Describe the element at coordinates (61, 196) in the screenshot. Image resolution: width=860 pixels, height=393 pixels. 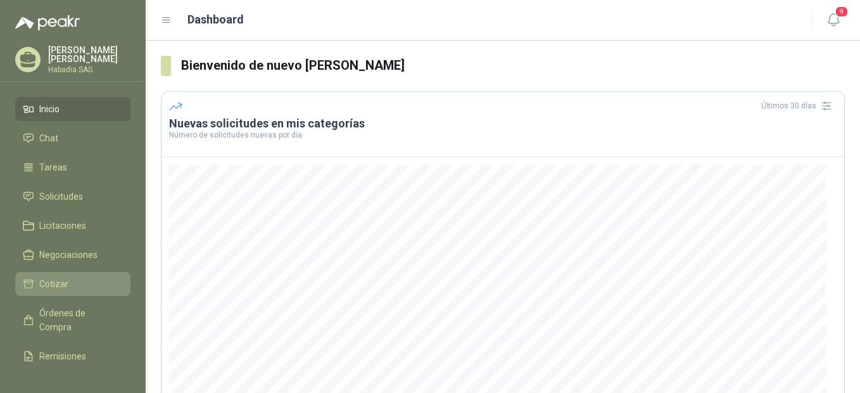
I see `span: Solicitudes` at that location.